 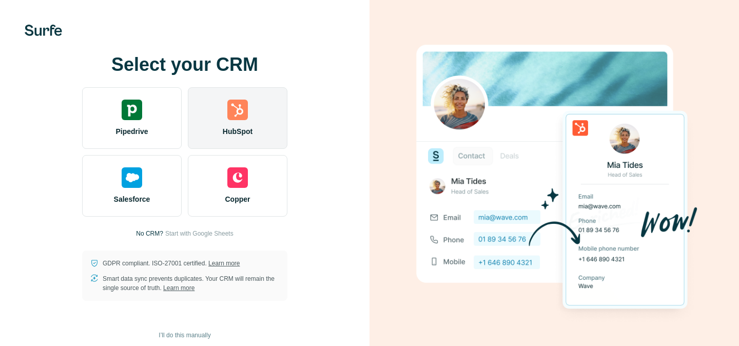 I want to click on span: Pipedrive, so click(x=131, y=131).